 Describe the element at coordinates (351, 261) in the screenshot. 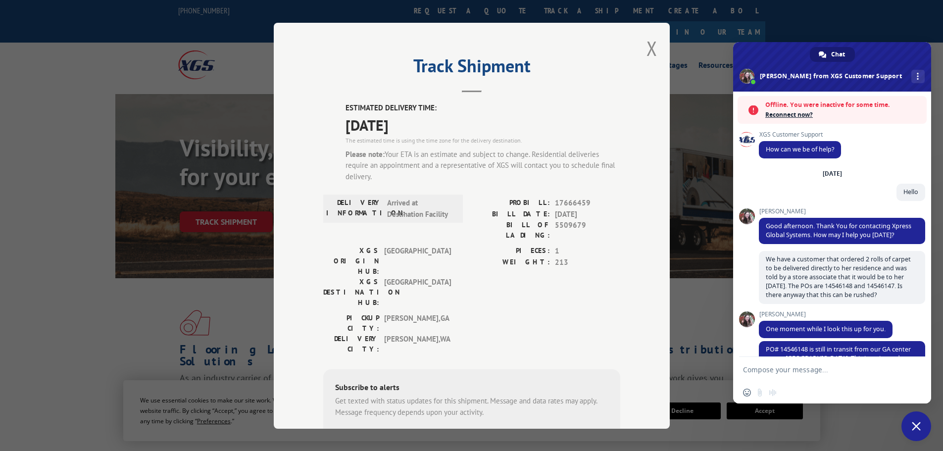

I see `label: XGS ORIGIN HUB:` at that location.